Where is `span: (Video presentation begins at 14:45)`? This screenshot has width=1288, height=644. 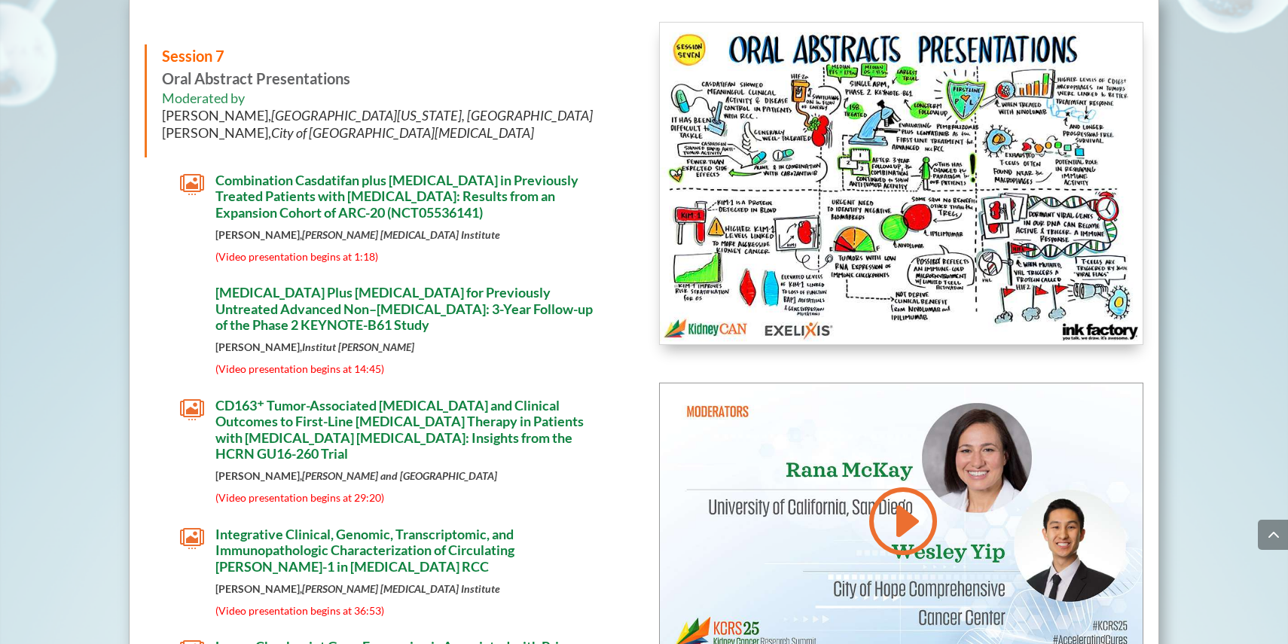
span: (Video presentation begins at 14:45) is located at coordinates (300, 368).